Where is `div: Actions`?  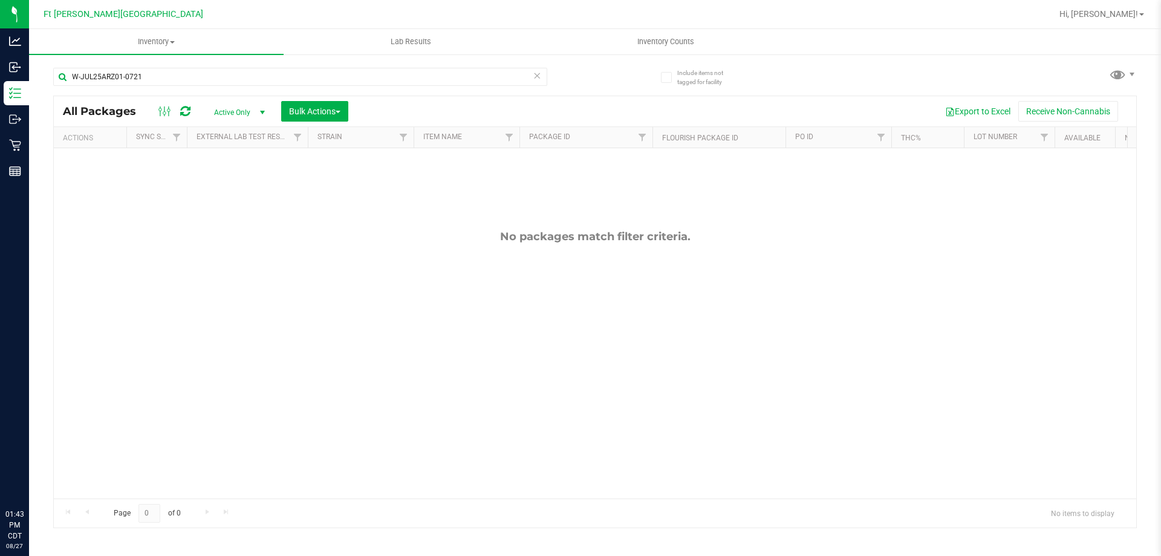
div: Actions is located at coordinates (92, 138).